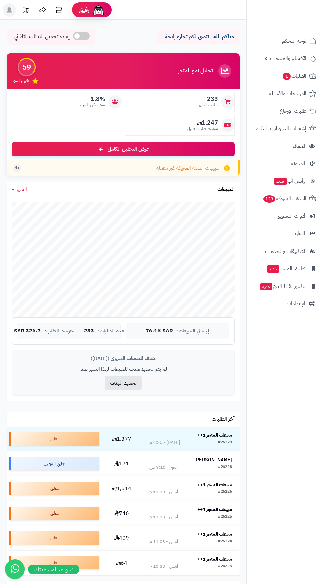  Describe the element at coordinates (164, 517) in the screenshot. I see `div: أمس - 11:13 م` at that location.